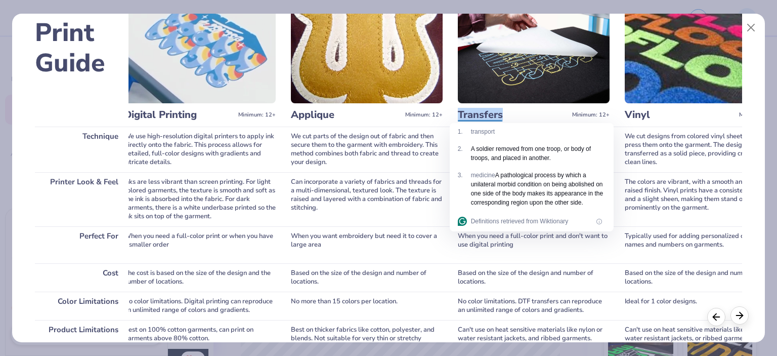 Image resolution: width=777 pixels, height=356 pixels. What do you see at coordinates (179, 115) in the screenshot?
I see `h3: Digital Printing` at bounding box center [179, 115].